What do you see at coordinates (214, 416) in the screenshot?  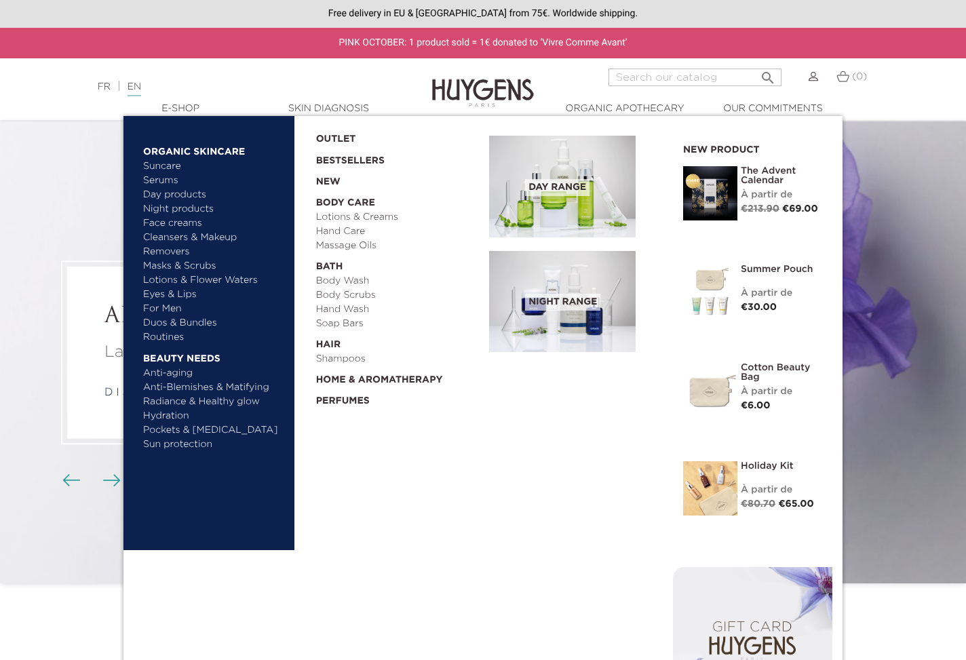 I see `a: Hydration` at bounding box center [214, 416].